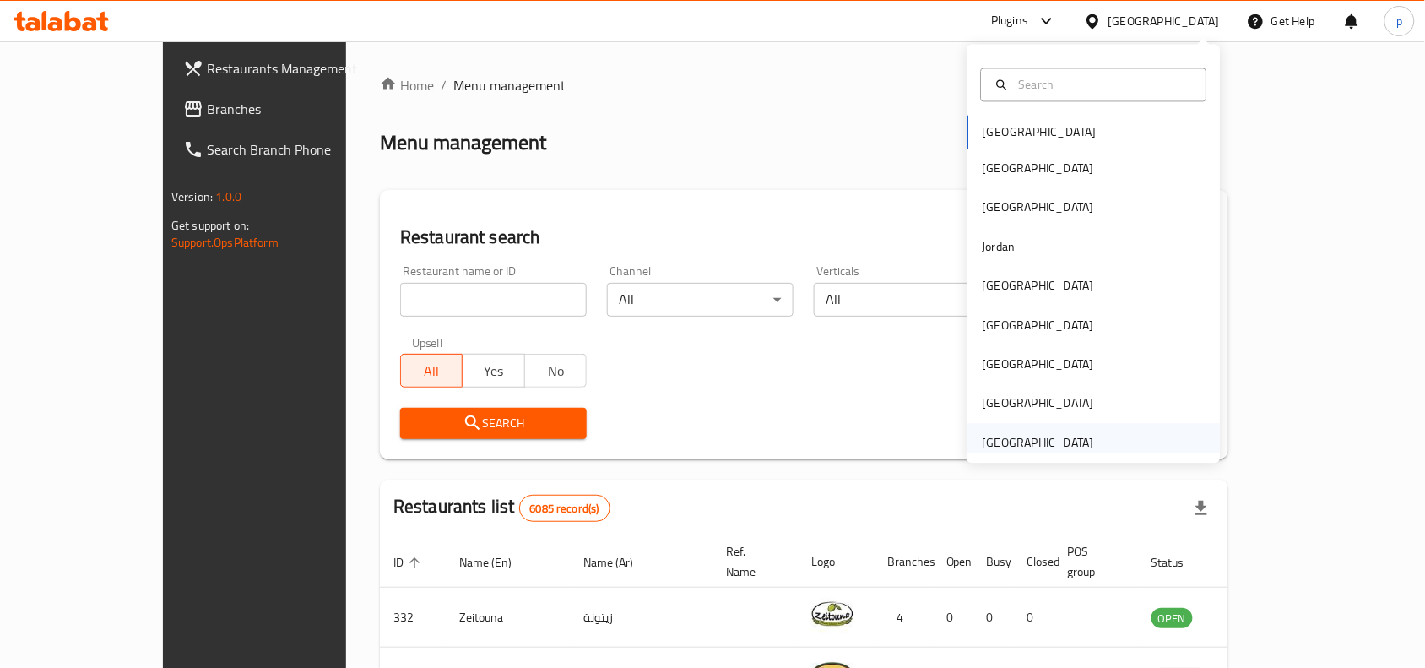 The width and height of the screenshot is (1425, 668). What do you see at coordinates (1104, 84) in the screenshot?
I see `input: Search` at bounding box center [1104, 84].